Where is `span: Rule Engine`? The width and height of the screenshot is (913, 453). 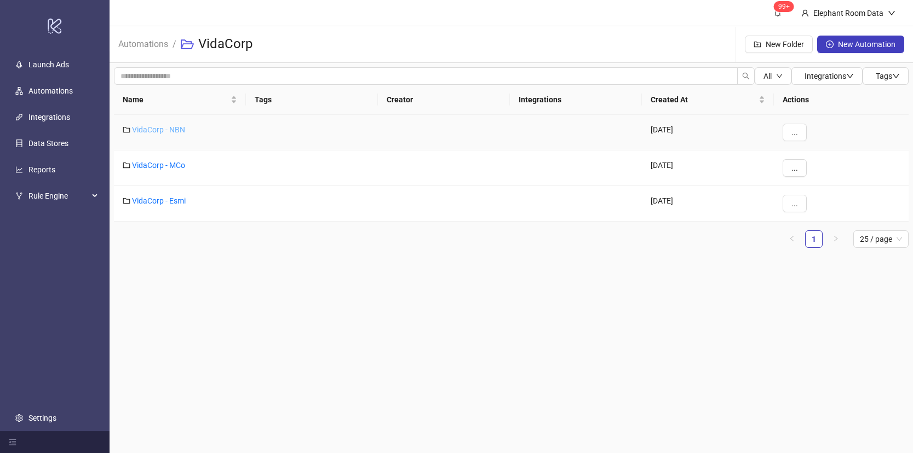 span: Rule Engine is located at coordinates (59, 196).